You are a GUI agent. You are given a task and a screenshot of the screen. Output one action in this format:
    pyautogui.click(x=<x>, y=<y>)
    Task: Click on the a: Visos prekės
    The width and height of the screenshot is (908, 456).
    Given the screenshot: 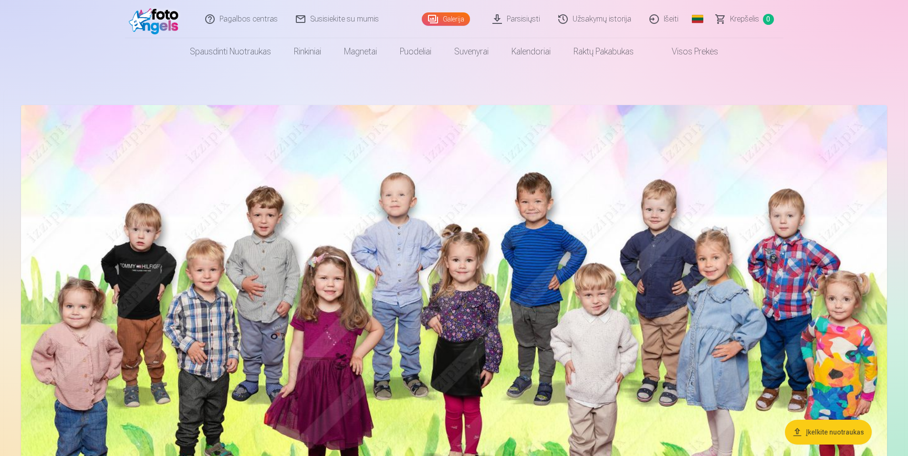 What is the action you would take?
    pyautogui.click(x=687, y=52)
    